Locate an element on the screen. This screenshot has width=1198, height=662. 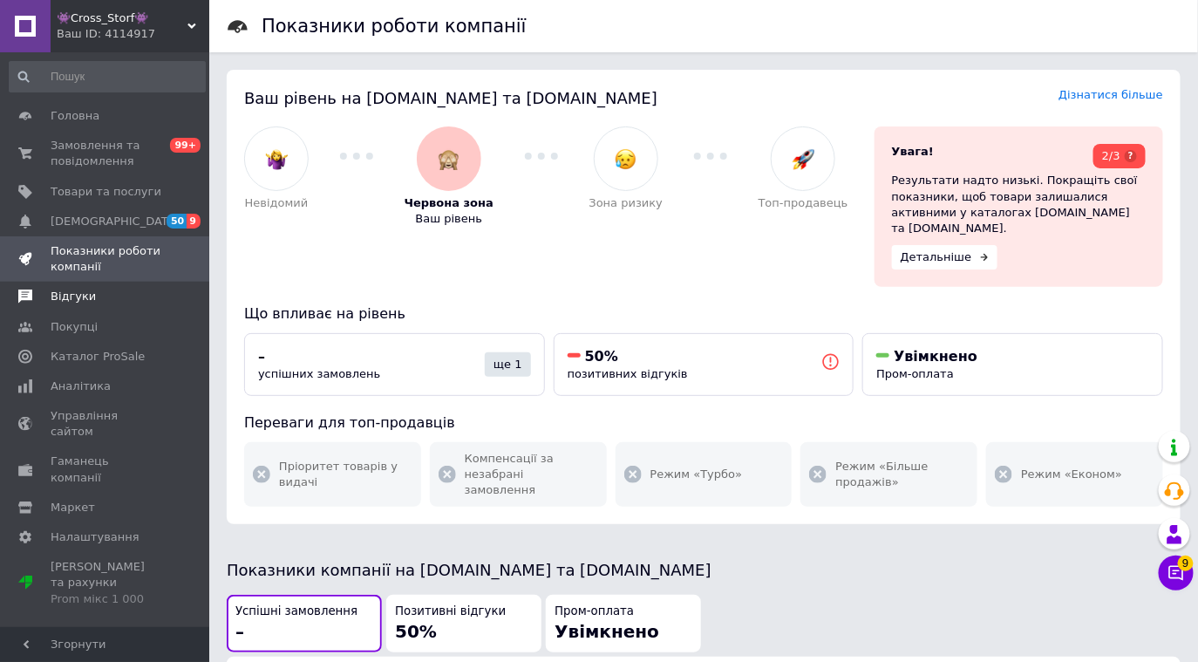
div: Ваш ID: 4114917 is located at coordinates (133, 34).